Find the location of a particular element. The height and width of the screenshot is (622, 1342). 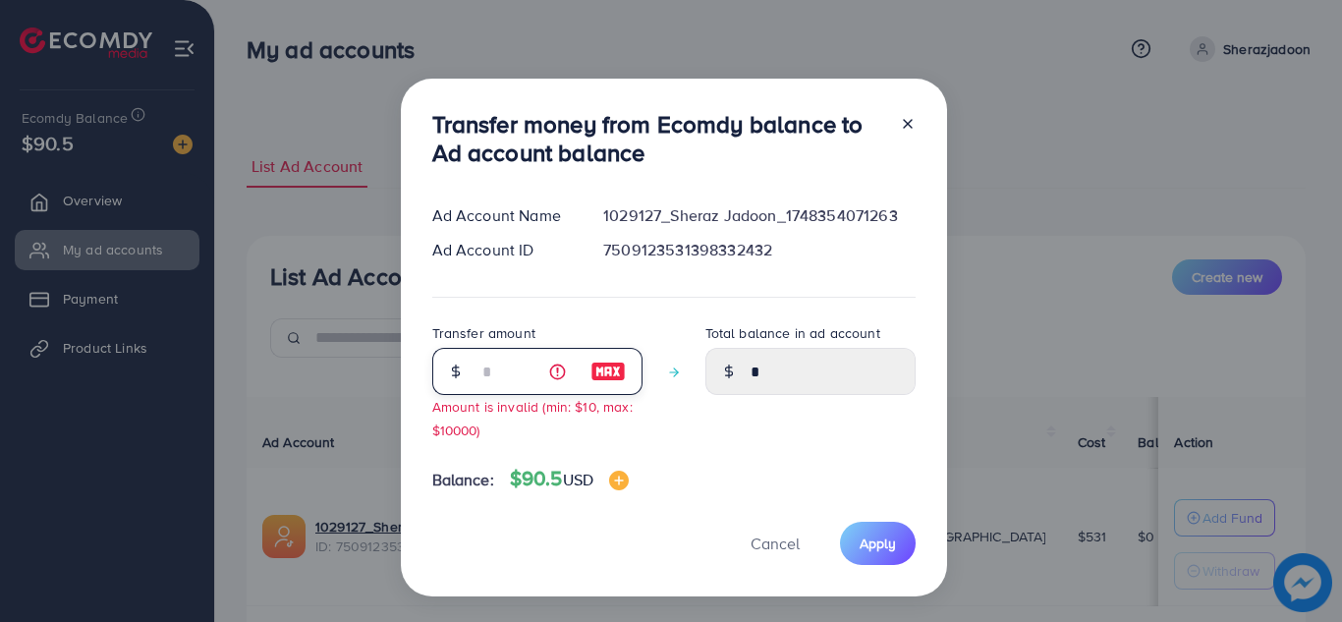

span: Balance: is located at coordinates (463, 479).